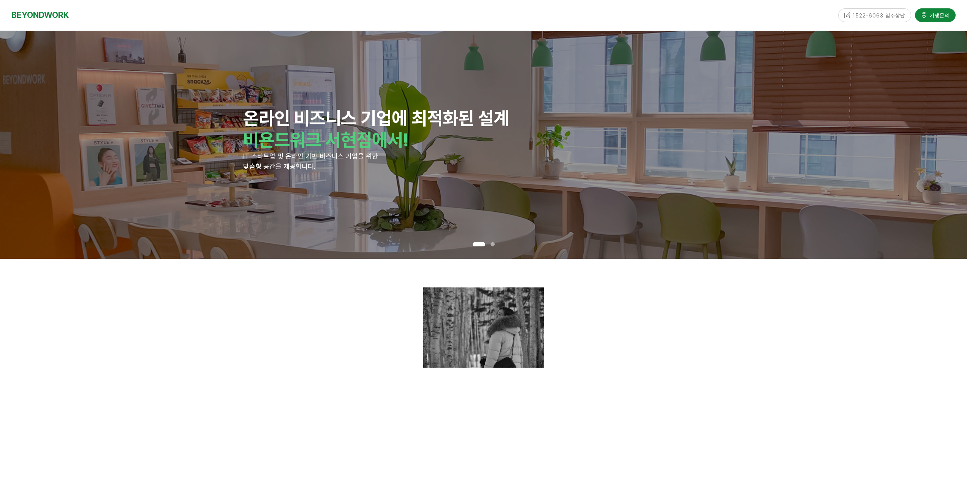 The image size is (967, 492). I want to click on span: IT 스타트업 및 온라인 기반 비즈니스 기업을 위한, so click(310, 156).